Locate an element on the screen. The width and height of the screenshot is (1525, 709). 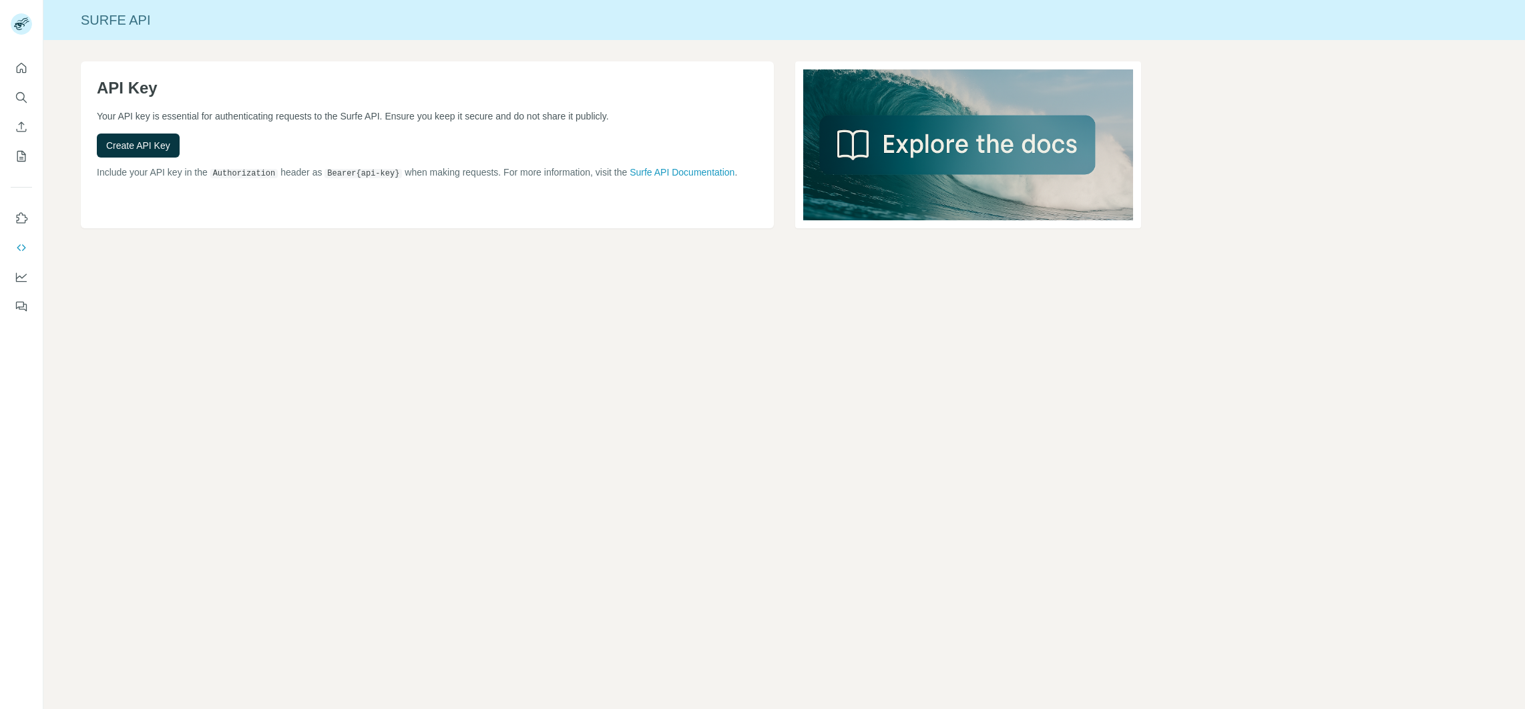
code: Authorization is located at coordinates (244, 174).